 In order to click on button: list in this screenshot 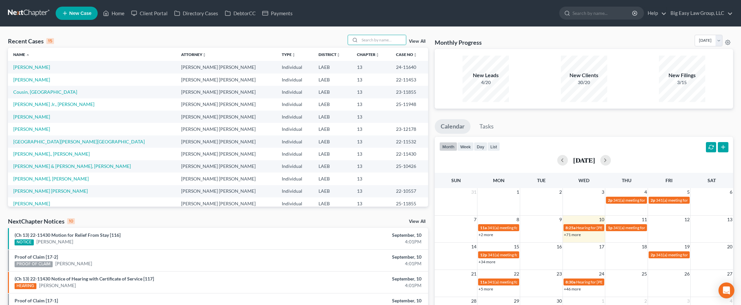, I will do `click(494, 146)`.